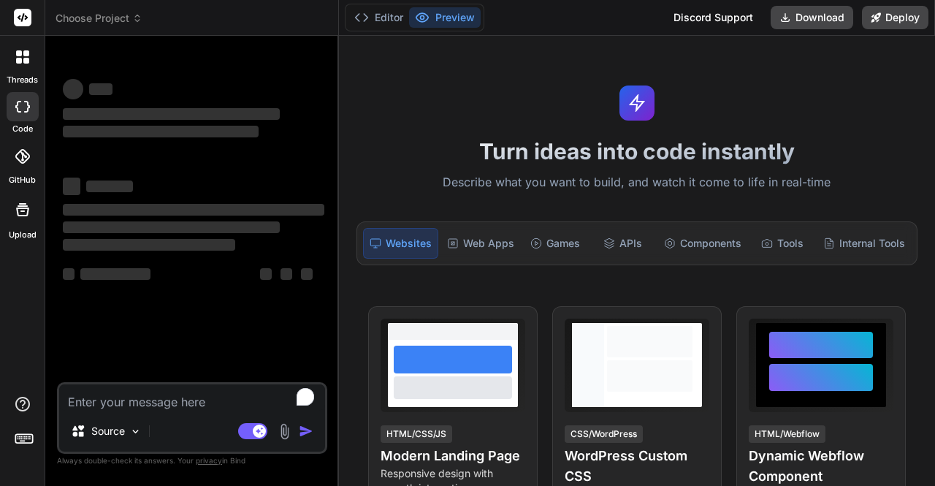 This screenshot has width=935, height=486. What do you see at coordinates (416, 434) in the screenshot?
I see `div: HTML/CSS/JS` at bounding box center [416, 434].